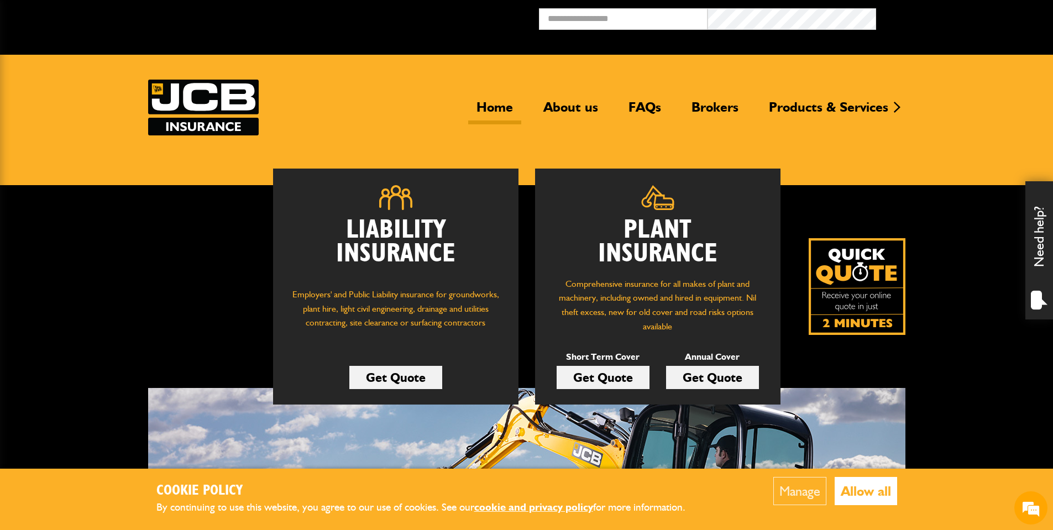 Image resolution: width=1053 pixels, height=530 pixels. What do you see at coordinates (396, 248) in the screenshot?
I see `h2: Liability Insurance` at bounding box center [396, 248].